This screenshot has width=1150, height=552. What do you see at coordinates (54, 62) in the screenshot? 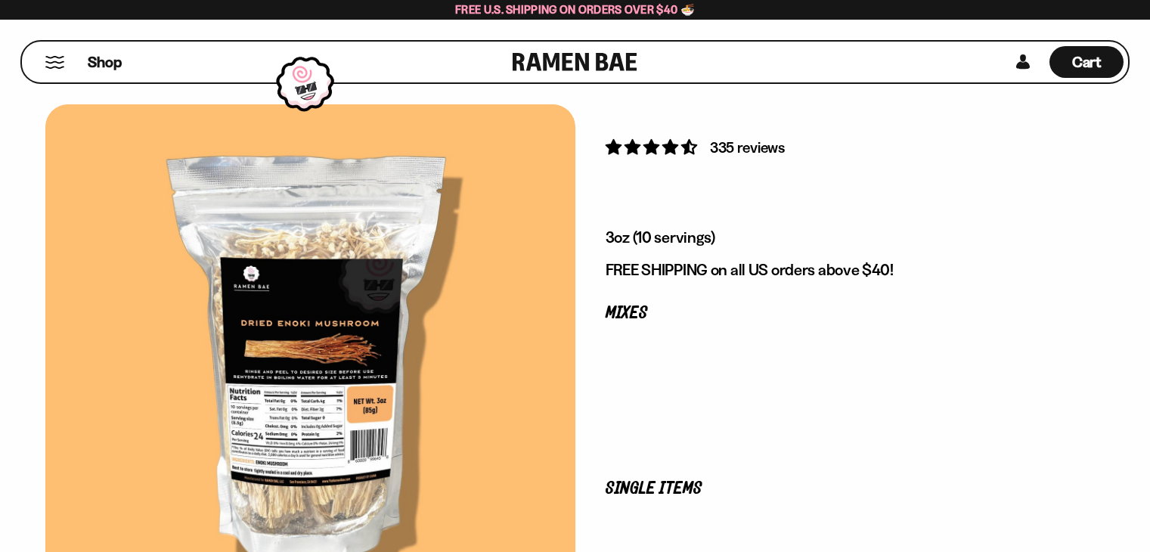
I see `button: Mobile Menu Trigger` at bounding box center [54, 62].